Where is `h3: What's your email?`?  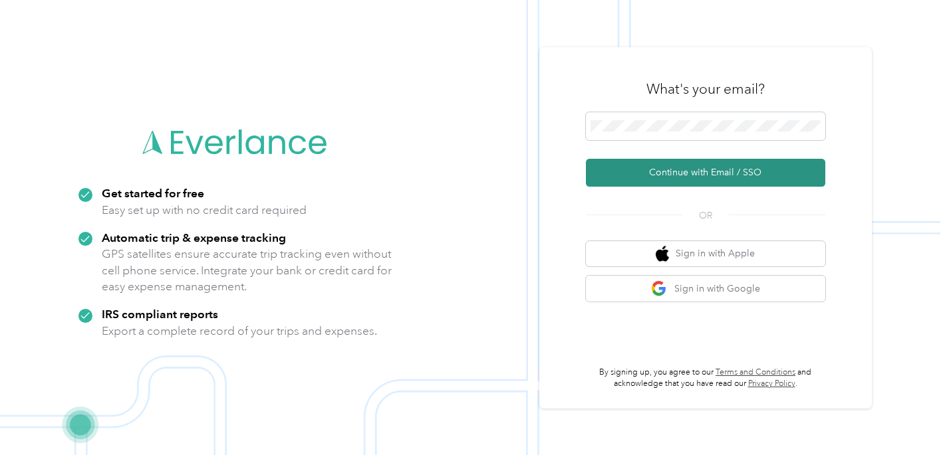 h3: What's your email? is located at coordinates (705, 89).